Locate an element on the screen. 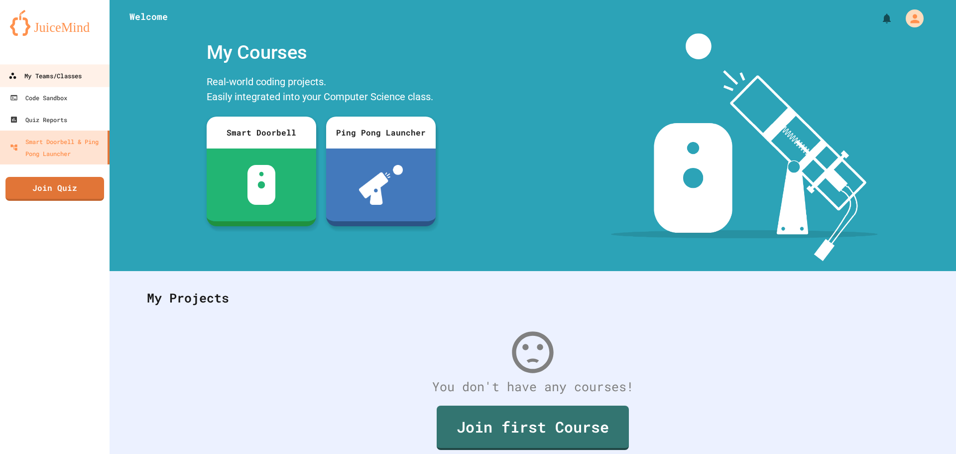 This screenshot has height=454, width=956. div: Real-world coding projects. Easily integrated into your Computer Science class. is located at coordinates (321, 90).